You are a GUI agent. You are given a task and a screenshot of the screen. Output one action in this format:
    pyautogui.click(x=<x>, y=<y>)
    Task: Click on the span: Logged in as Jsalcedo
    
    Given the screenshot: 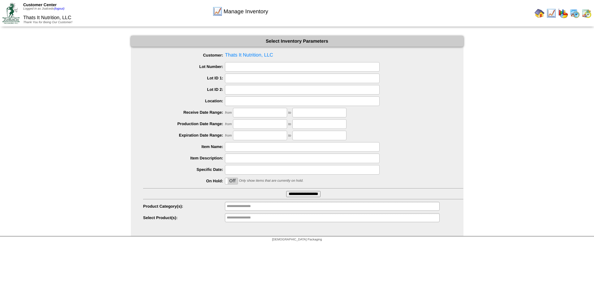 What is the action you would take?
    pyautogui.click(x=44, y=9)
    